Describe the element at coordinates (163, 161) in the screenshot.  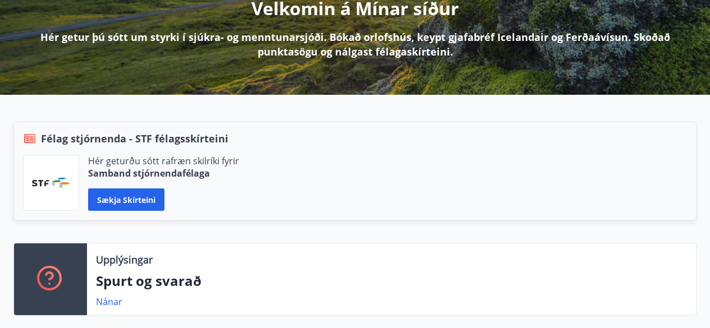
I see `p: Hér geturðu sótt rafræn skilríki fyrir` at that location.